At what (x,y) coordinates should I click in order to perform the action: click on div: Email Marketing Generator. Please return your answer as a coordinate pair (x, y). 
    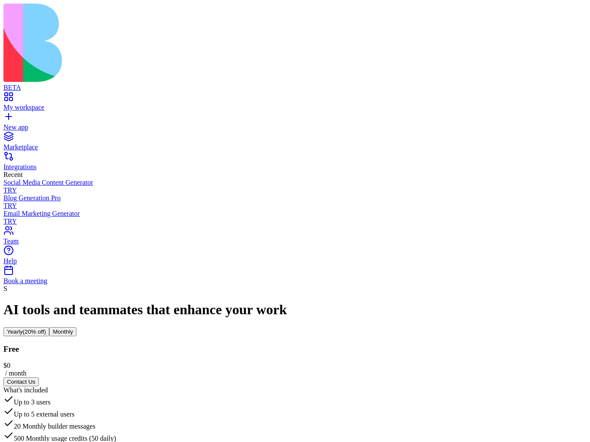
    Looking at the image, I should click on (295, 214).